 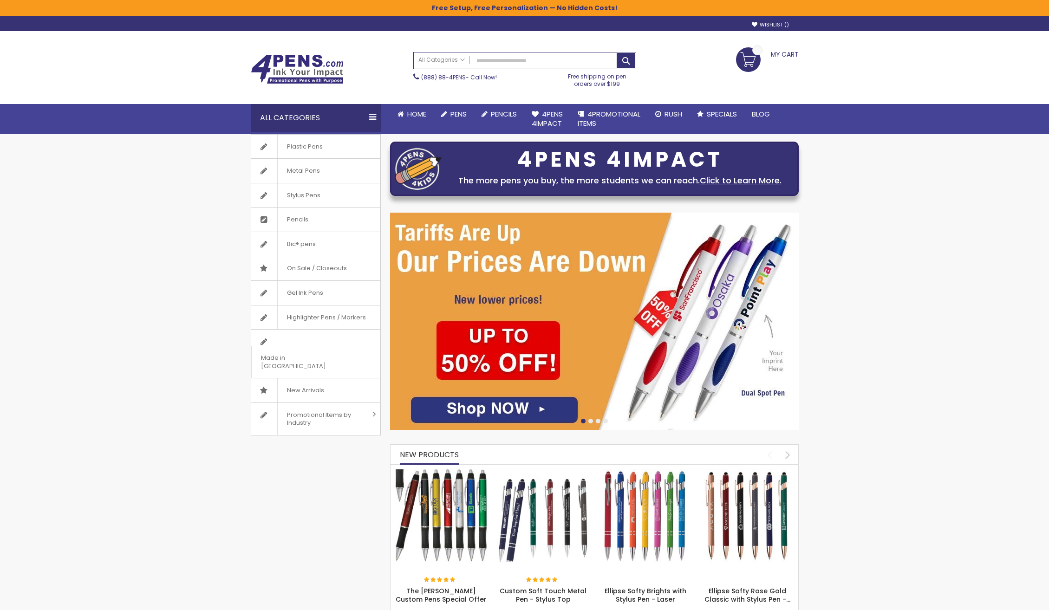 I want to click on span: 4Pens 4impact, so click(x=547, y=118).